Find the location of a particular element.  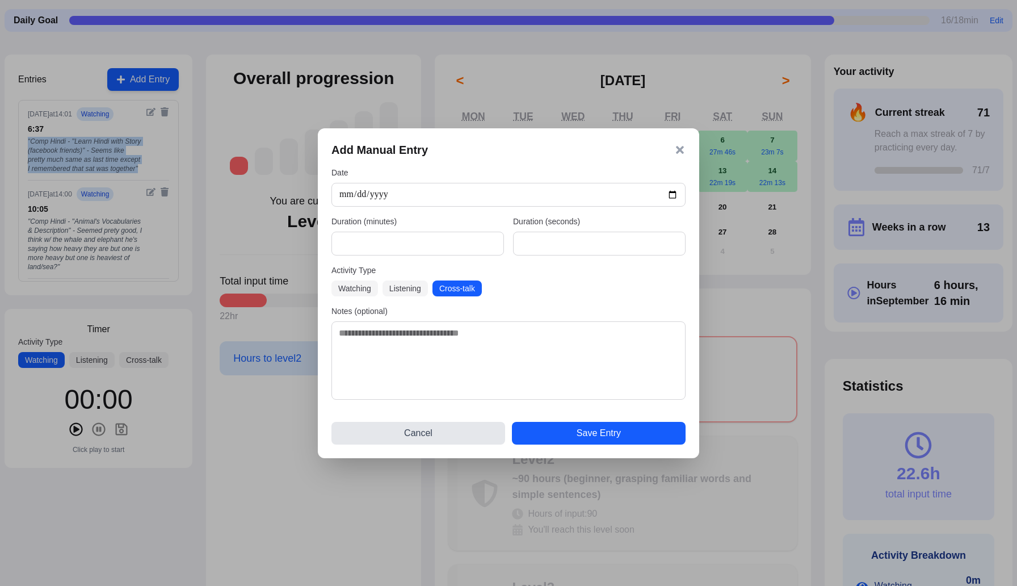

button: Cross-talk is located at coordinates (457, 288).